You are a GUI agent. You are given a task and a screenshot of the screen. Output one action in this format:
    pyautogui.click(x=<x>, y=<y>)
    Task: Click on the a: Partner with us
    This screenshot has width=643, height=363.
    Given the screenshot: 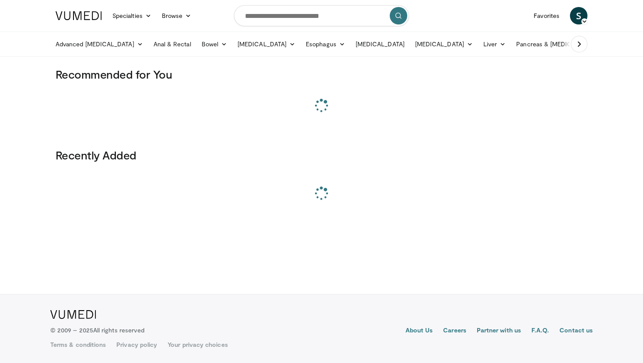 What is the action you would take?
    pyautogui.click(x=498, y=331)
    